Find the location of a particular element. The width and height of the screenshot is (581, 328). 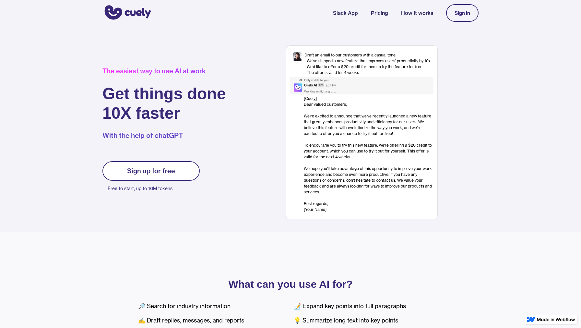

a: Pricing is located at coordinates (379, 13).